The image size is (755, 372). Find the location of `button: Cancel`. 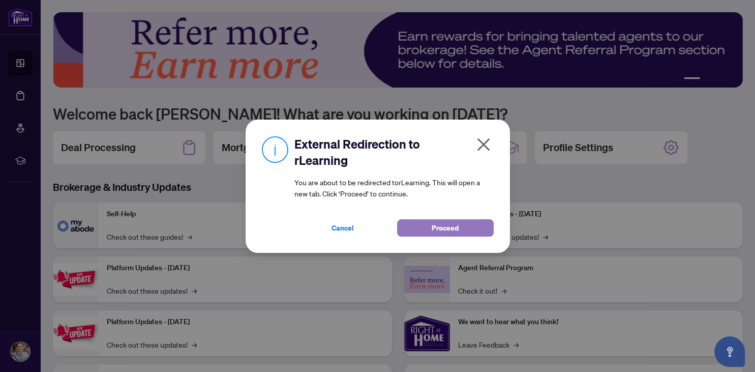

button: Cancel is located at coordinates (343, 228).